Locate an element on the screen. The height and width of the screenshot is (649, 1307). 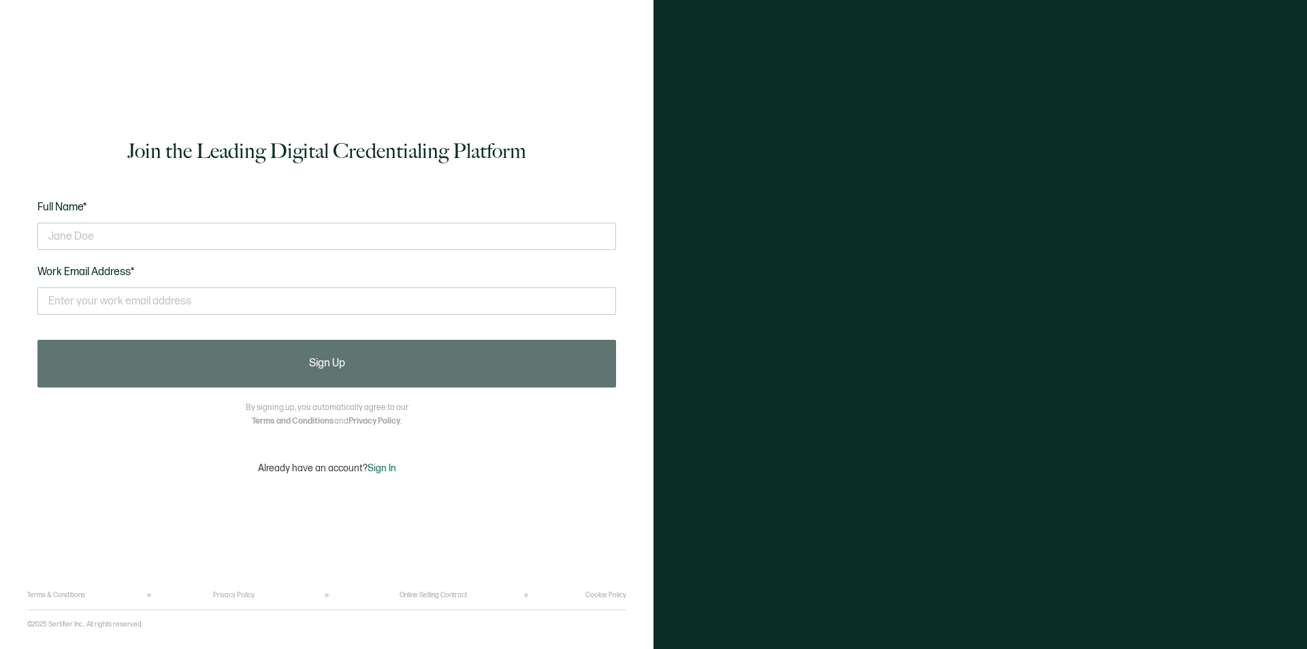
button: Sign Up is located at coordinates (327, 363).